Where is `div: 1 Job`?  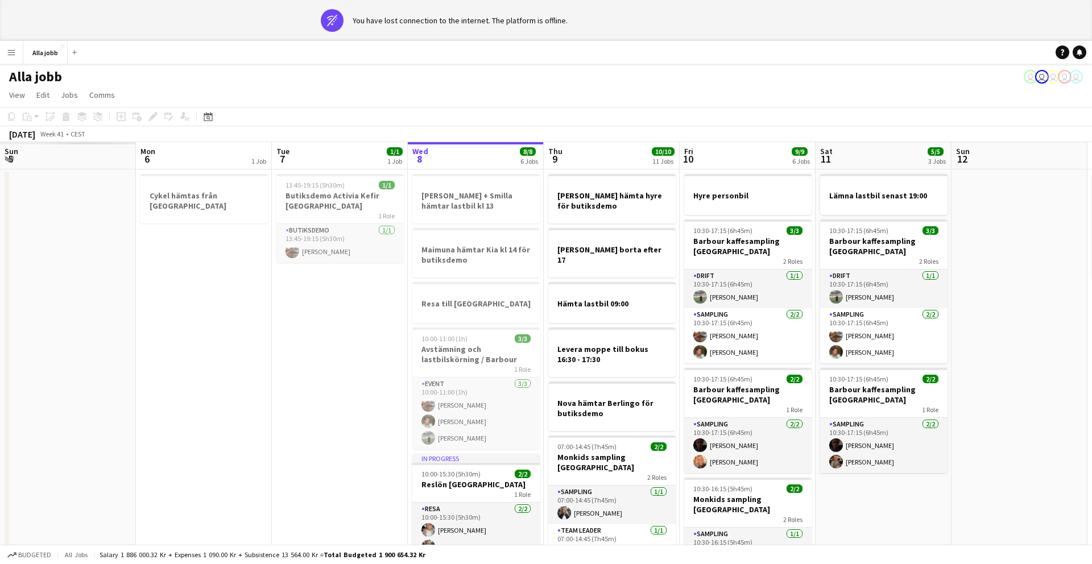 div: 1 Job is located at coordinates (259, 161).